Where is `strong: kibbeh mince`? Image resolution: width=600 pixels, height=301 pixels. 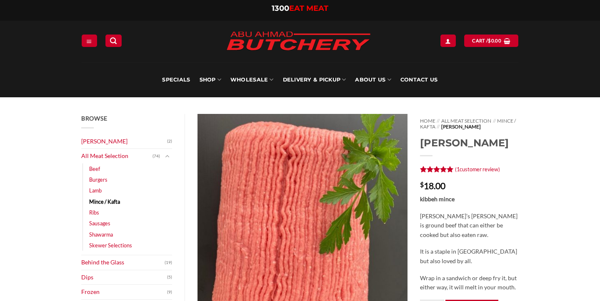
strong: kibbeh mince is located at coordinates (437, 199).